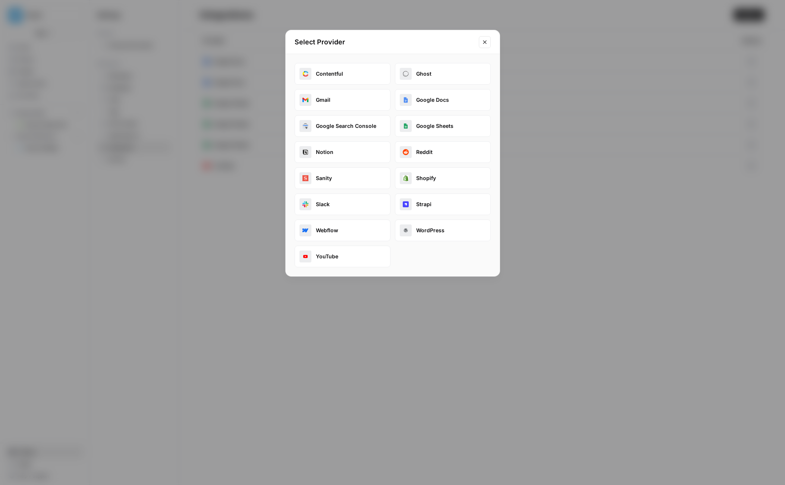 The width and height of the screenshot is (785, 485). I want to click on img: tab_keywords_by_traffic_grey.svg, so click(77, 46).